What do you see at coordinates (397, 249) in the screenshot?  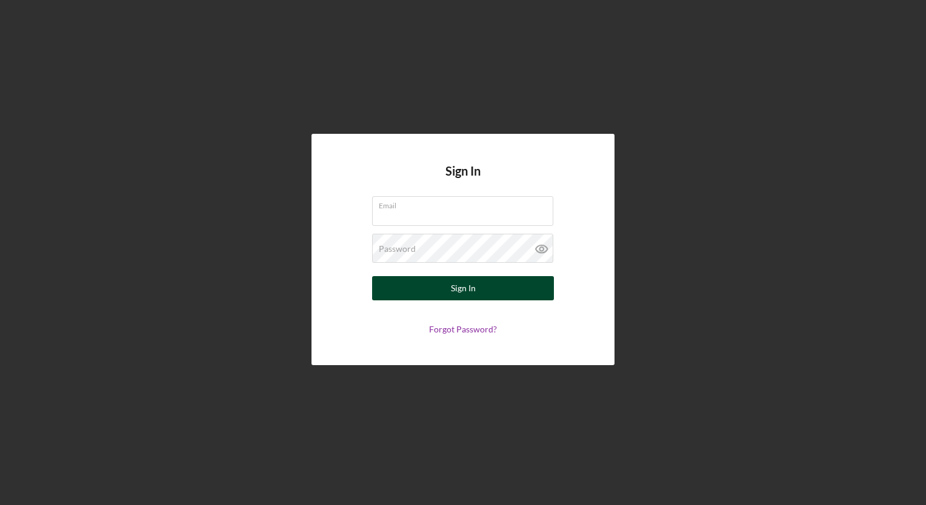 I see `label: Password` at bounding box center [397, 249].